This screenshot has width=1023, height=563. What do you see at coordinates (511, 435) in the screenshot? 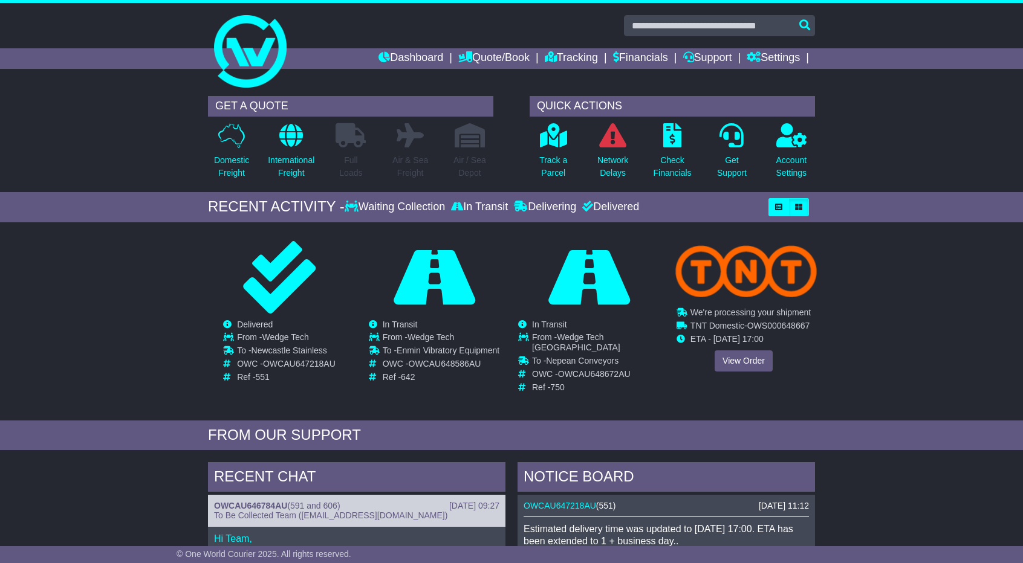
I see `div: FROM OUR SUPPORT` at bounding box center [511, 435].